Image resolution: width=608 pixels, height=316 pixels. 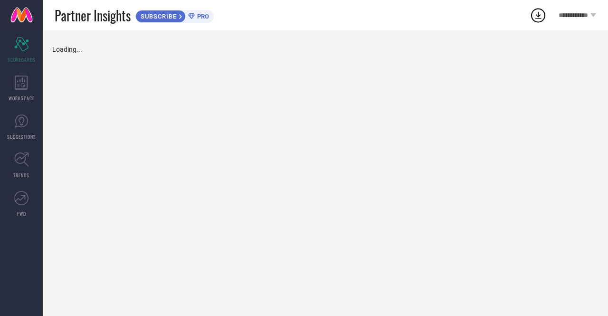 What do you see at coordinates (202, 16) in the screenshot?
I see `span: PRO` at bounding box center [202, 16].